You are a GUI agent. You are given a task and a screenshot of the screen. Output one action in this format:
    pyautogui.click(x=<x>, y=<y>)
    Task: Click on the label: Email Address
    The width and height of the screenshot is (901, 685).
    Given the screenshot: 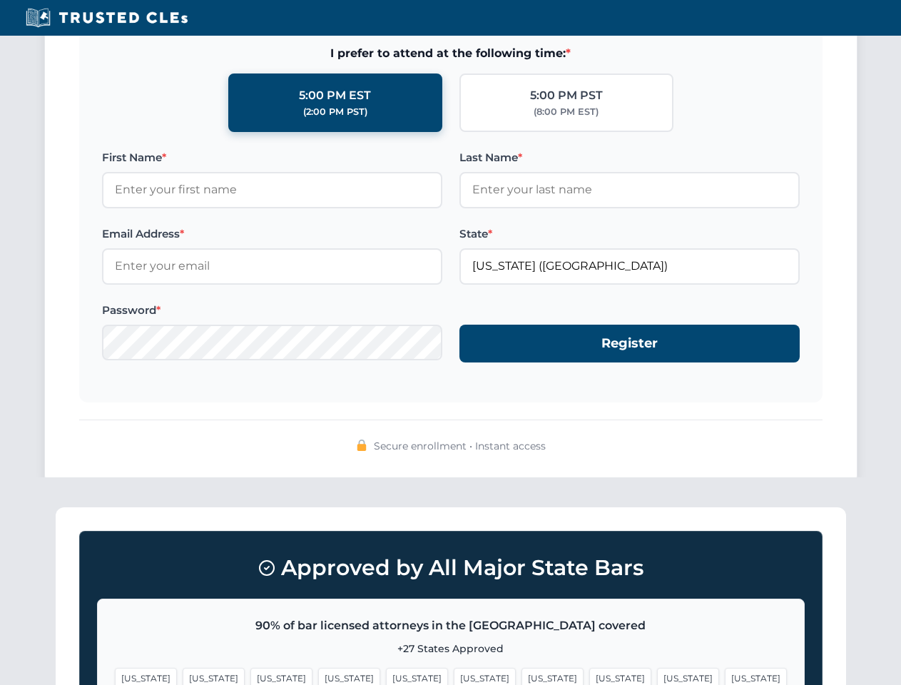 What is the action you would take?
    pyautogui.click(x=272, y=234)
    